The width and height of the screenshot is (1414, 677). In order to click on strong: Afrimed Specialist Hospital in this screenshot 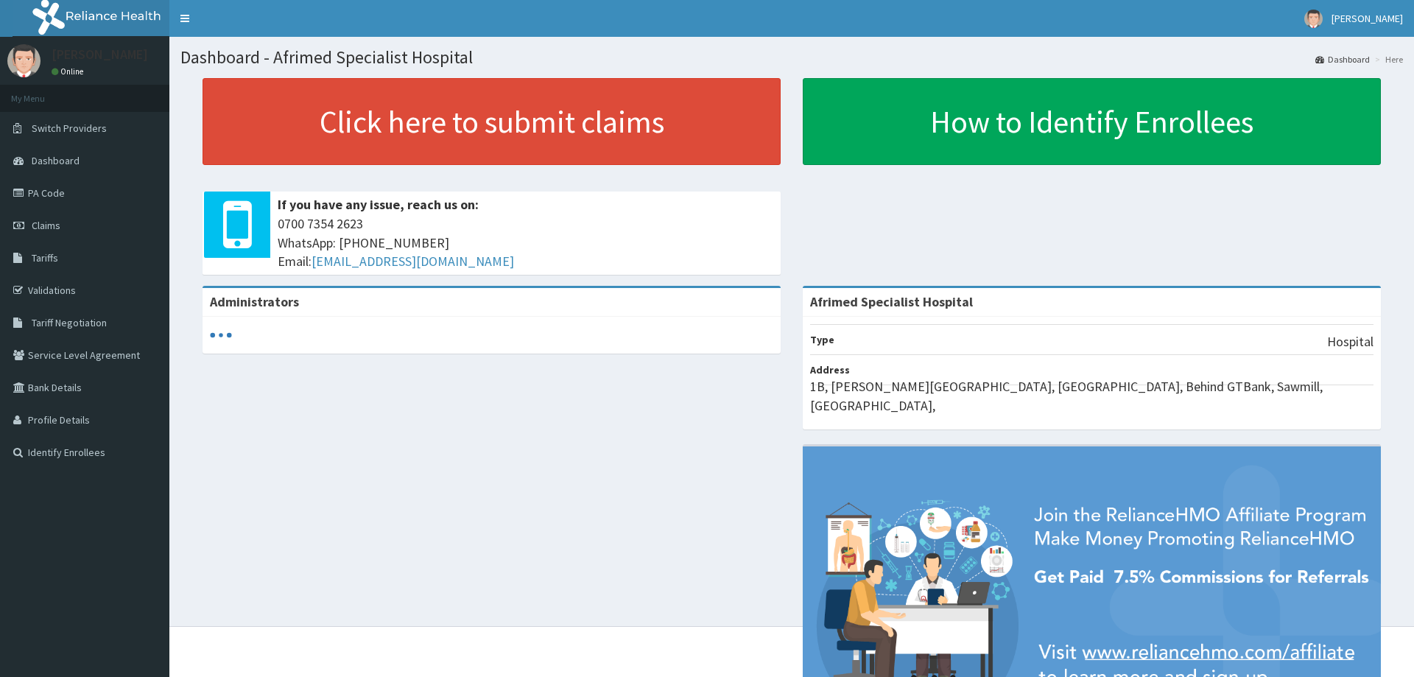, I will do `click(891, 301)`.